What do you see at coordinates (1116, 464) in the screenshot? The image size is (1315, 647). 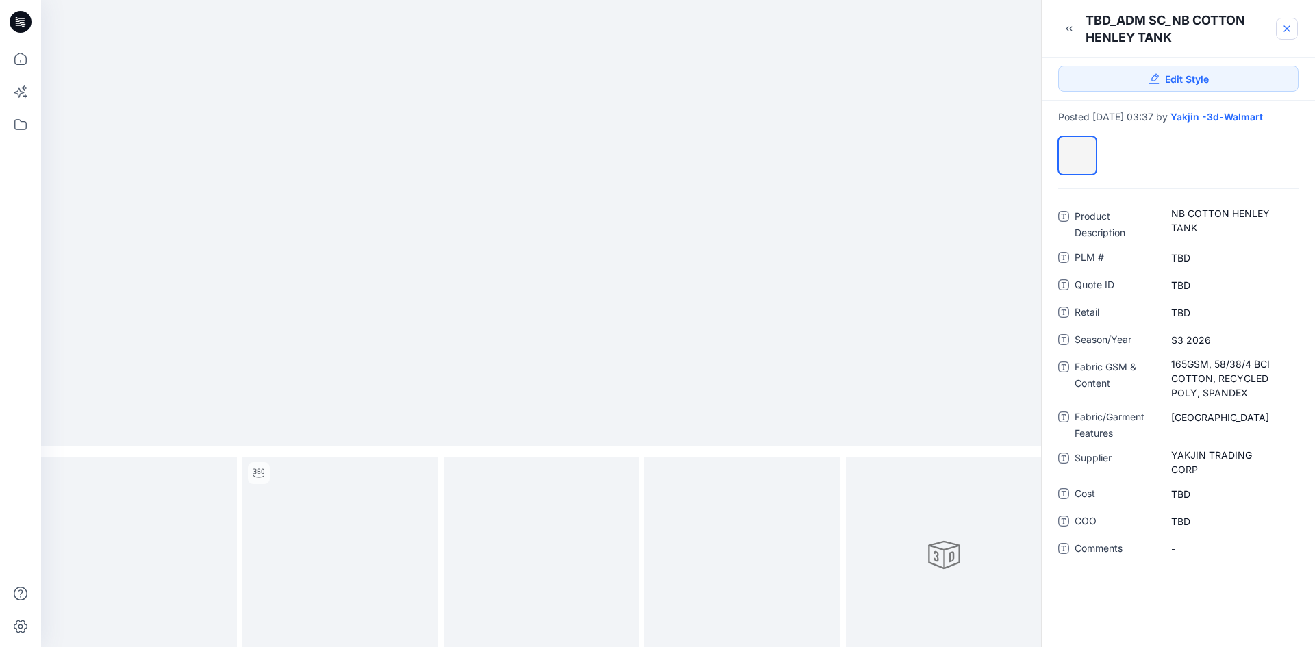 I see `span: Supplier` at bounding box center [1116, 464].